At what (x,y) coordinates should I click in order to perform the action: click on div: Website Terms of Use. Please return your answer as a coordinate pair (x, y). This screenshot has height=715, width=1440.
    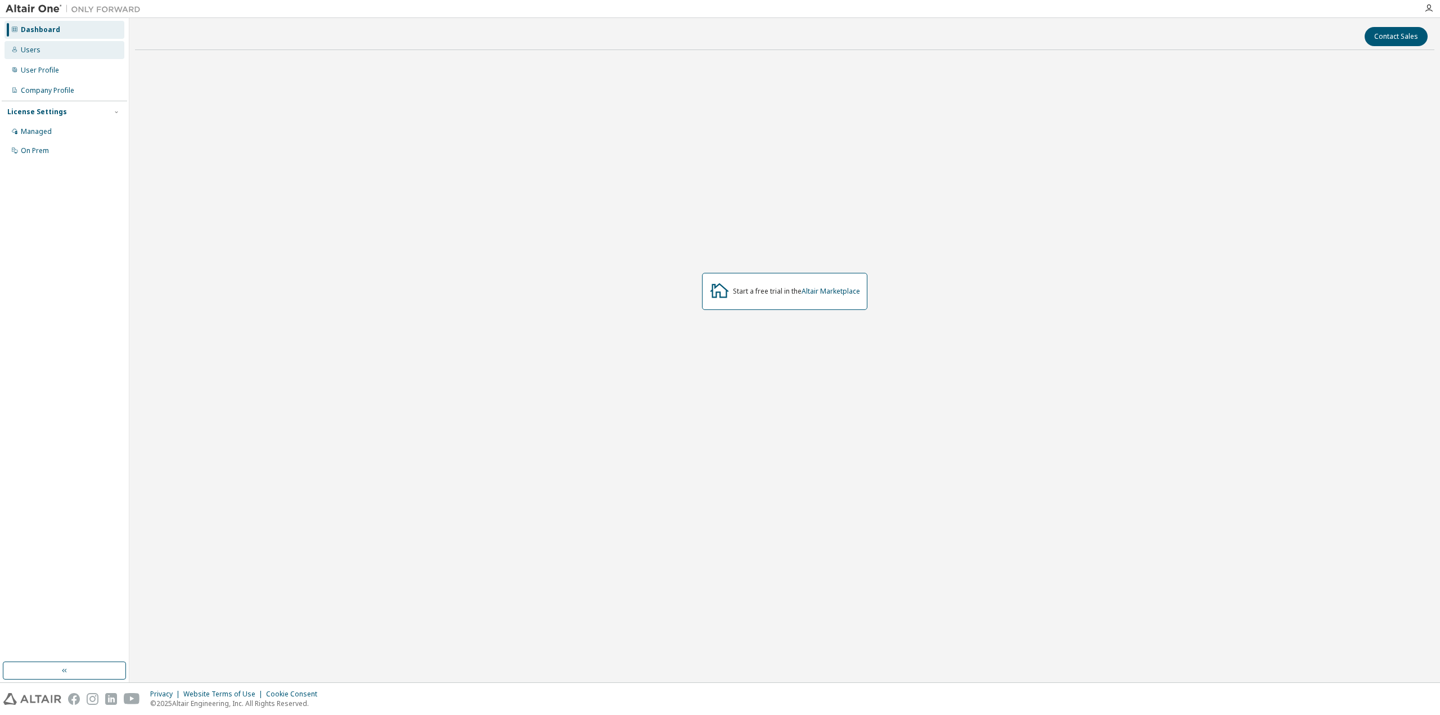
    Looking at the image, I should click on (224, 694).